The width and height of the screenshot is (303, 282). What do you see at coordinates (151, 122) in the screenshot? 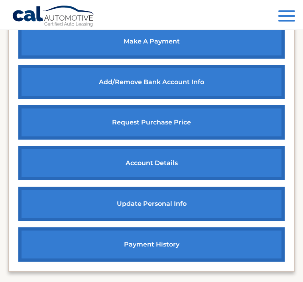
I see `a: request purchase price` at bounding box center [151, 122].